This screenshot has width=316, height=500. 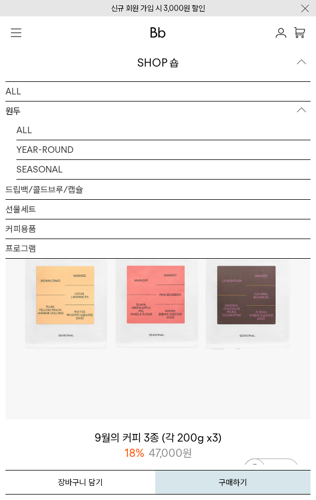 I want to click on button: 구매하기, so click(x=233, y=482).